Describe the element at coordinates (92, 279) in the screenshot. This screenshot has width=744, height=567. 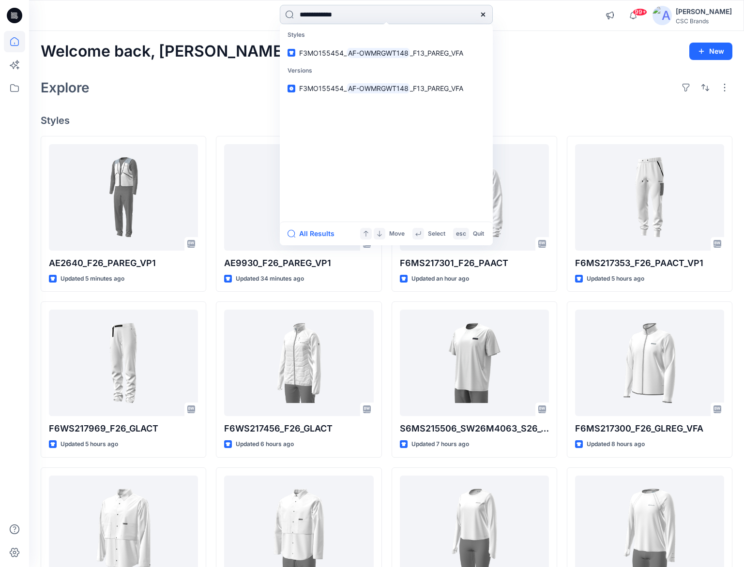
I see `p: Updated 5 minutes ago` at that location.